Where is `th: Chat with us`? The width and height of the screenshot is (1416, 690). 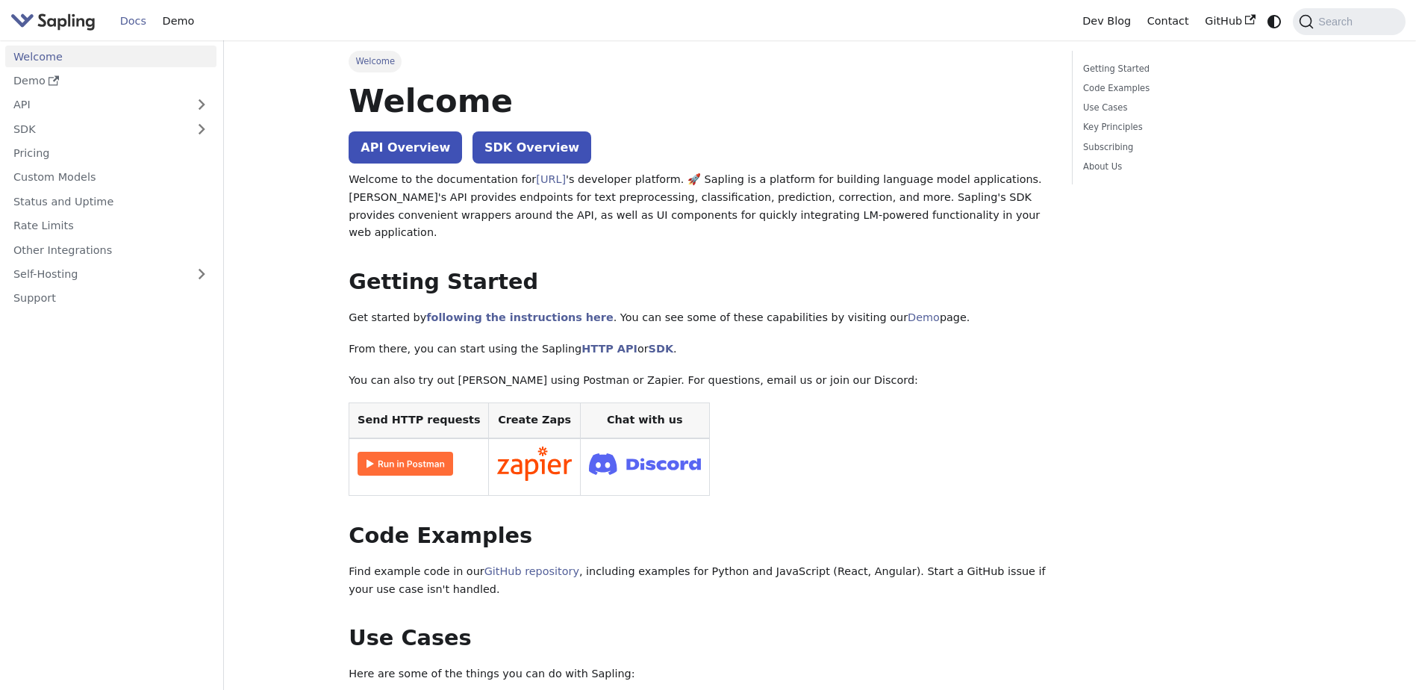 th: Chat with us is located at coordinates (644, 420).